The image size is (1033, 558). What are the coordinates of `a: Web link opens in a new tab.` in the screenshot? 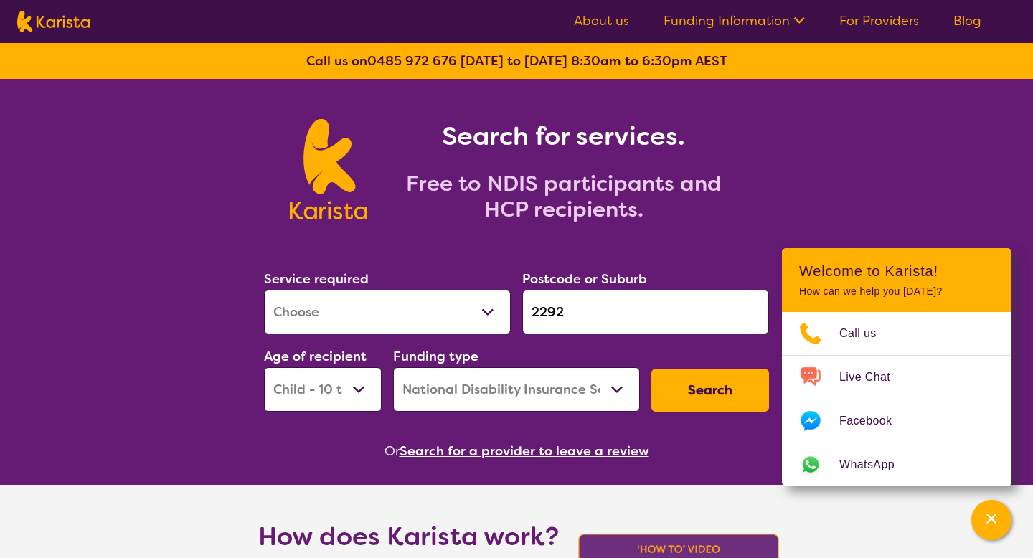 It's located at (897, 465).